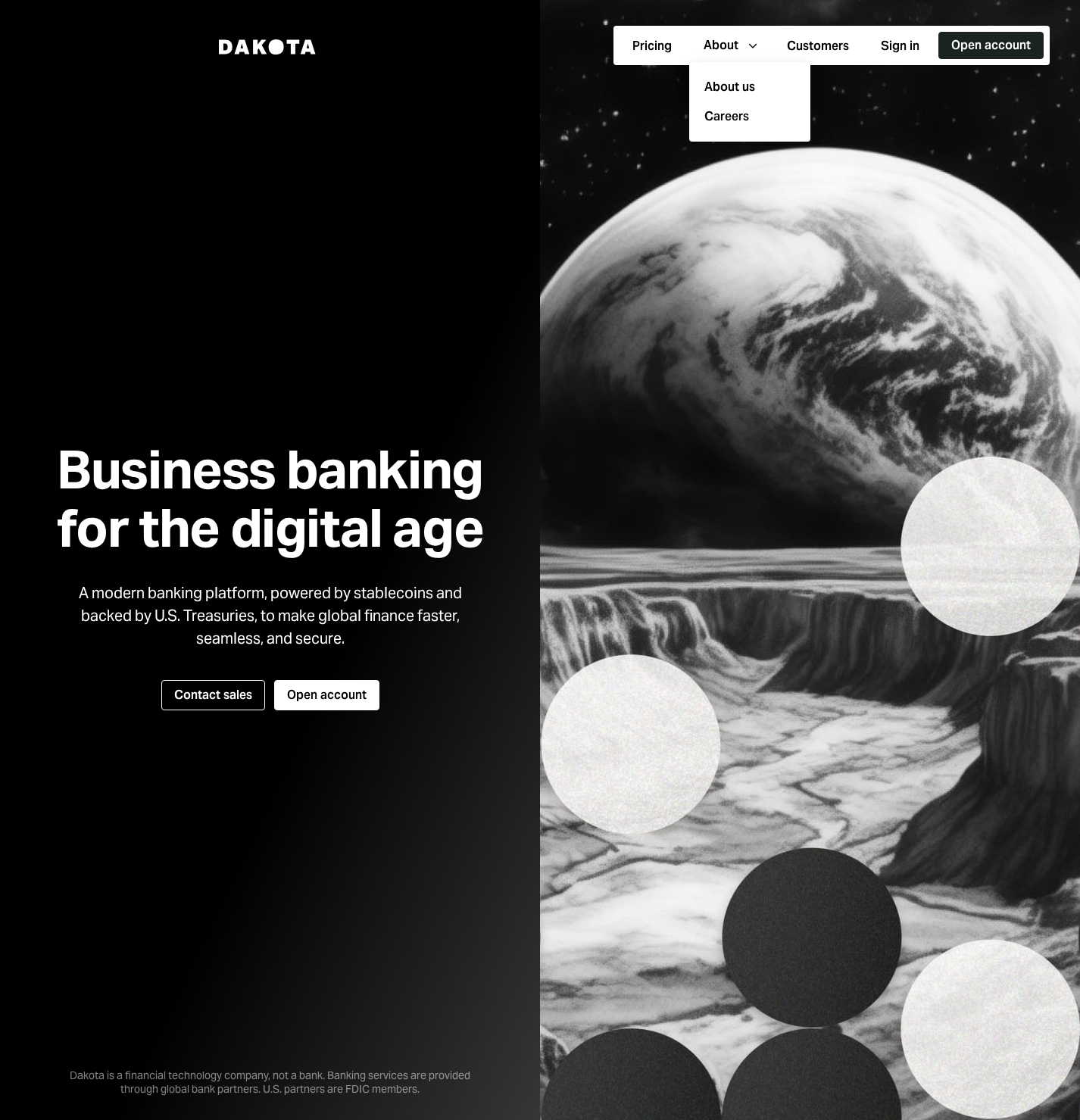  I want to click on h1: Business banking for the digital age, so click(270, 499).